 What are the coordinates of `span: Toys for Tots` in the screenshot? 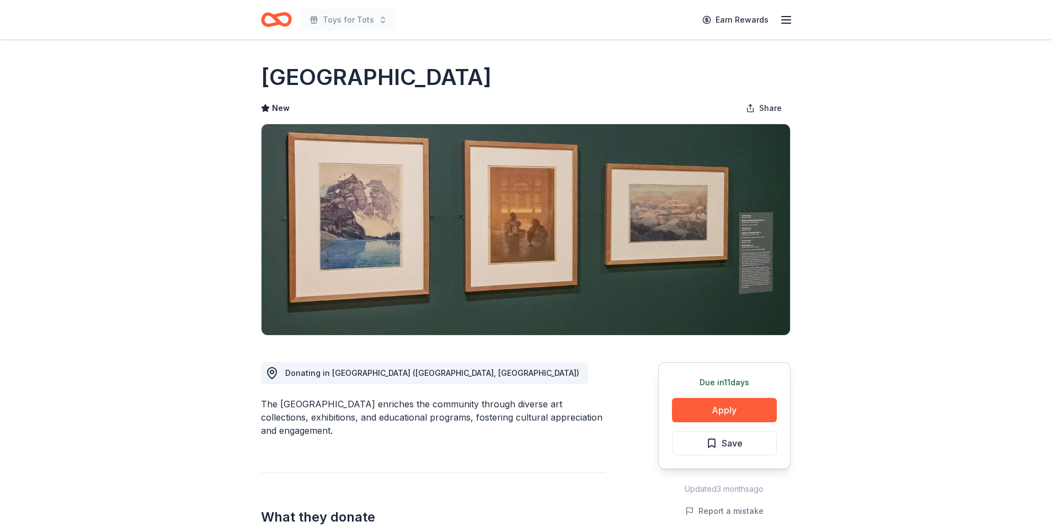 It's located at (348, 20).